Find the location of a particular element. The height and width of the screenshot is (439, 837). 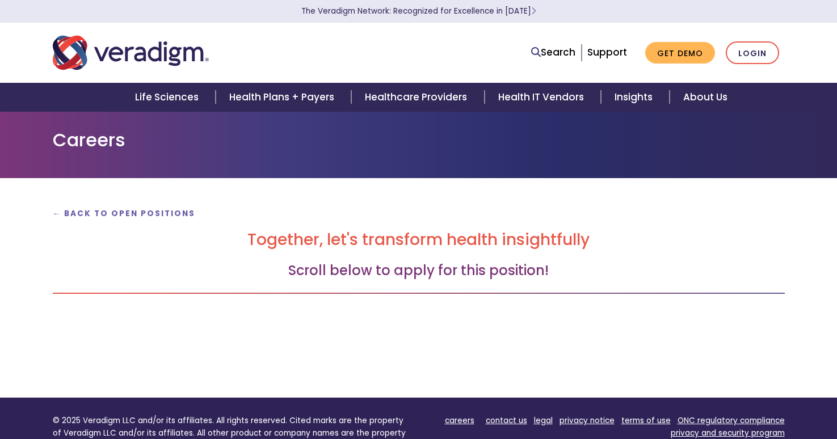

img: Veradigm logo is located at coordinates (131, 53).